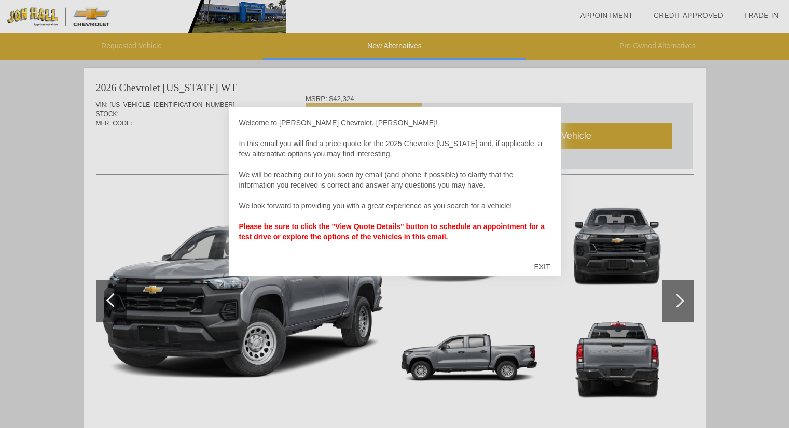  Describe the element at coordinates (688, 15) in the screenshot. I see `a: Credit Approved` at that location.